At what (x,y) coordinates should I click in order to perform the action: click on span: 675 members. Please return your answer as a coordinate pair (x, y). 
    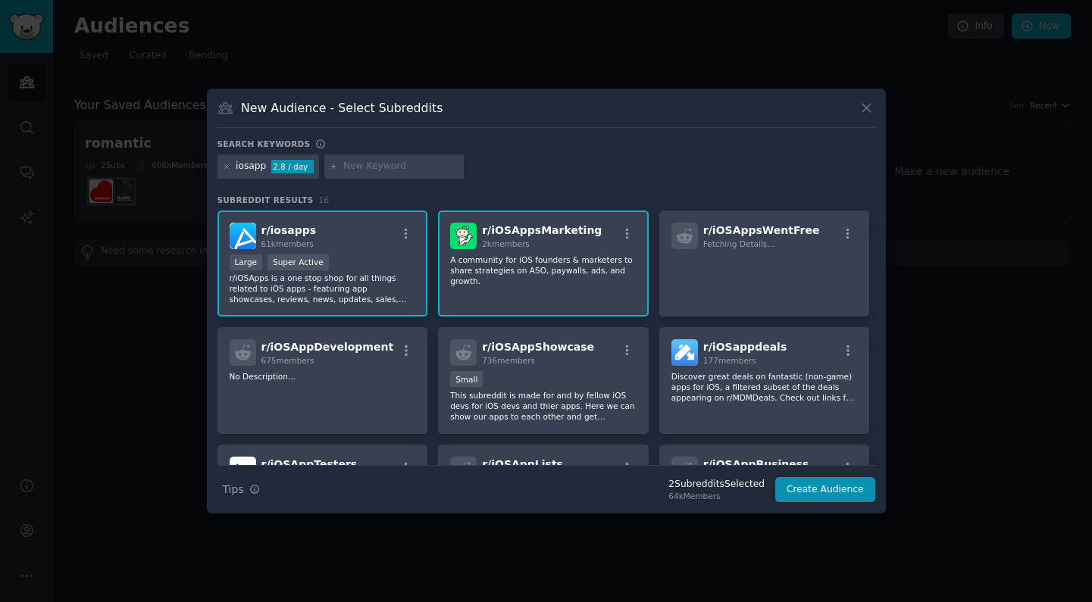
    Looking at the image, I should click on (288, 361).